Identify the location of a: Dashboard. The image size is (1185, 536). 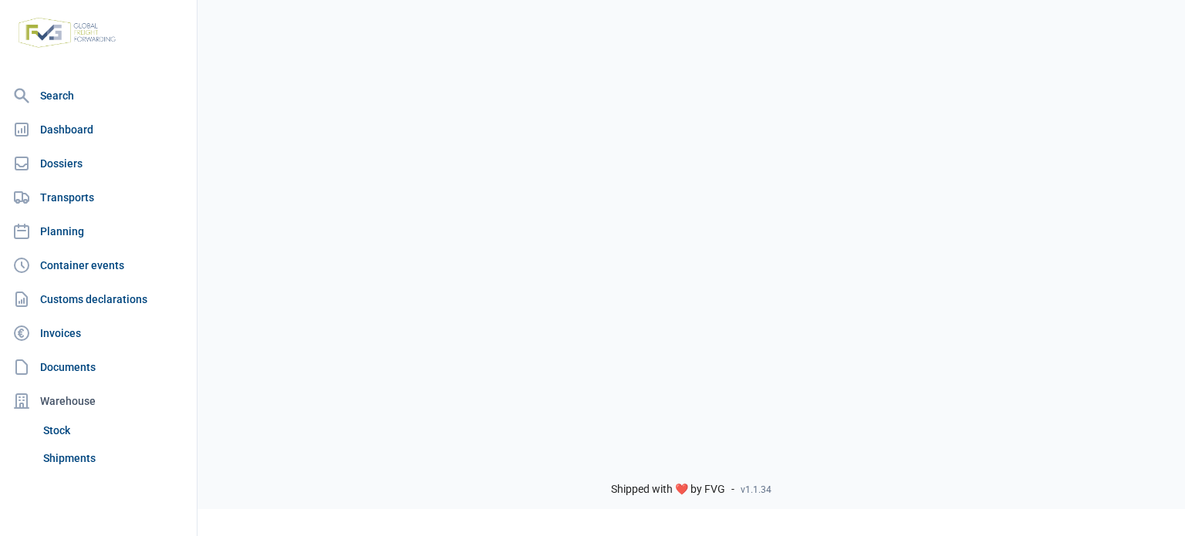
(98, 130).